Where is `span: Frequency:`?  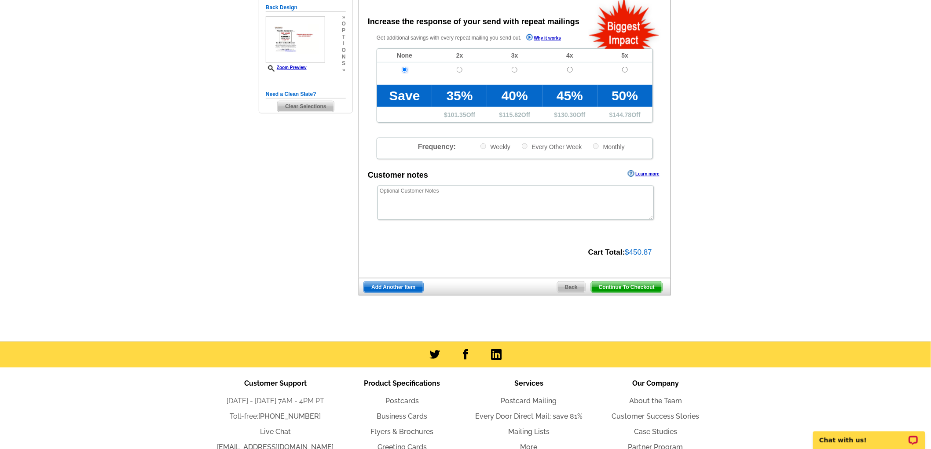 span: Frequency: is located at coordinates (437, 147).